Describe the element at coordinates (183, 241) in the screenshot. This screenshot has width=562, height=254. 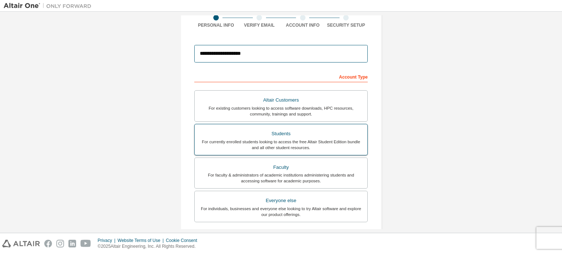
I see `div: Cookie Consent` at that location.